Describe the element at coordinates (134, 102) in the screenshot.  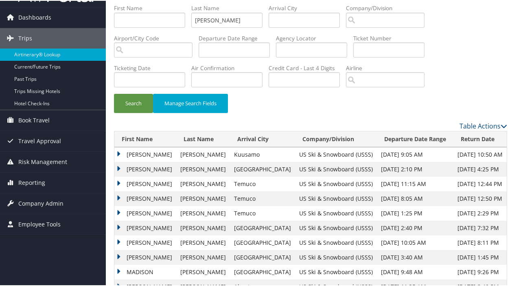
I see `button: Search` at that location.